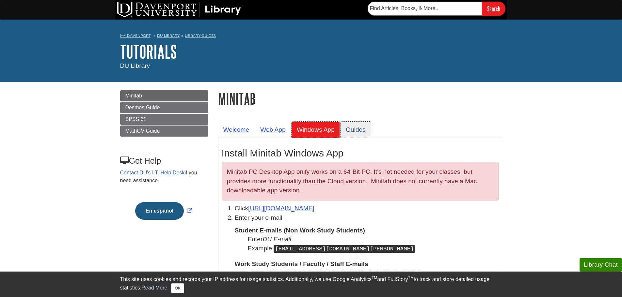 The width and height of the screenshot is (622, 297). I want to click on div: Guide Page Menu, so click(164, 161).